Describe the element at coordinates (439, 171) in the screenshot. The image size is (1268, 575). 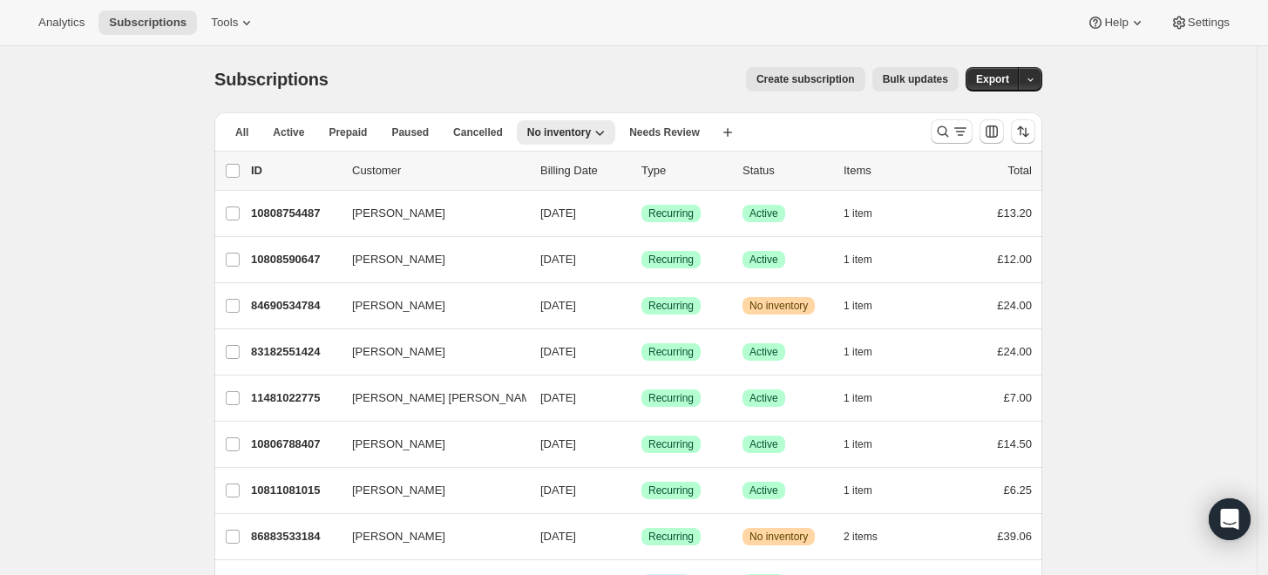
I see `p: Customer` at that location.